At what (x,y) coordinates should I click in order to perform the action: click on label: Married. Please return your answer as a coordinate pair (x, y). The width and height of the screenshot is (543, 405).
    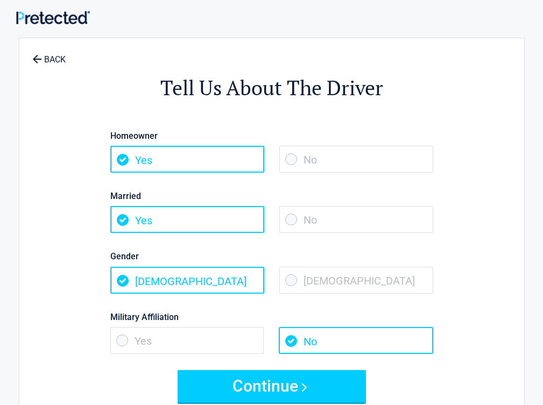
    Looking at the image, I should click on (272, 196).